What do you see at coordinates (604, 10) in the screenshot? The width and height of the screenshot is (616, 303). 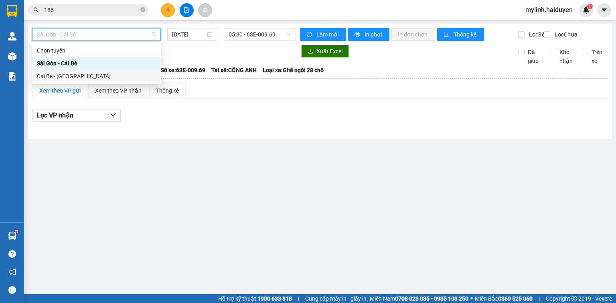 I see `button: caret-down` at bounding box center [604, 10].